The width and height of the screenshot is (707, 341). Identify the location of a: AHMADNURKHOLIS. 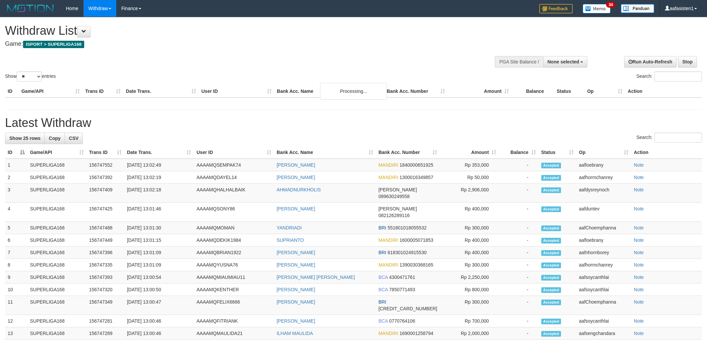
(299, 190).